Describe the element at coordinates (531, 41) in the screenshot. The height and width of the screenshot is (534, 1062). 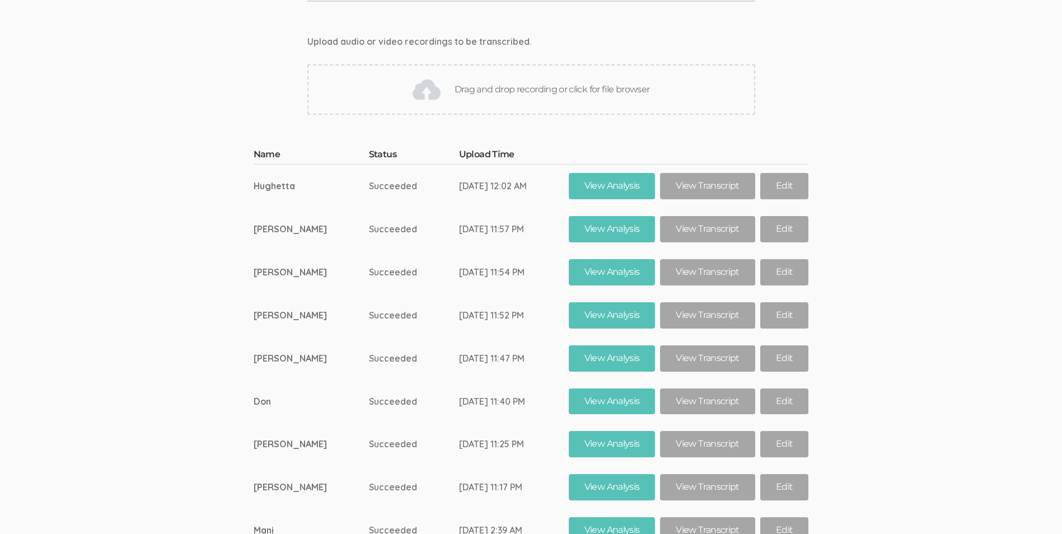
I see `div: Upload audio or video recordings to be transcribed.` at that location.